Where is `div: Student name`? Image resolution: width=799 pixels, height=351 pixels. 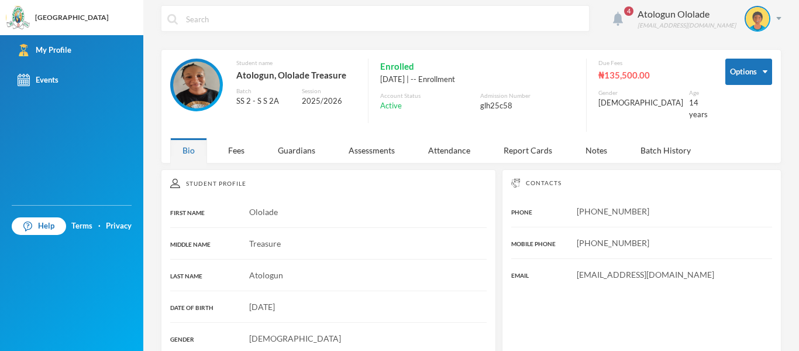 div: Student name is located at coordinates (296, 63).